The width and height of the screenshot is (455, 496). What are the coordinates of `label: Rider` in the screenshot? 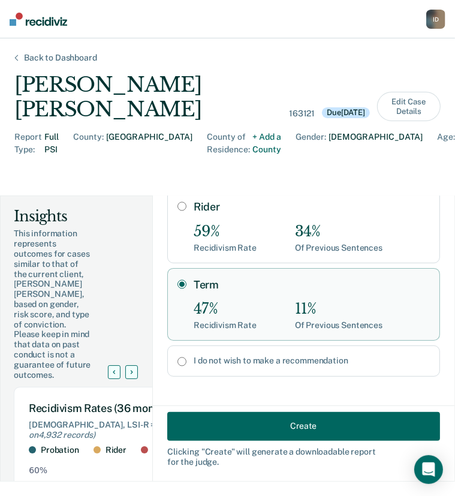 It's located at (312, 207).